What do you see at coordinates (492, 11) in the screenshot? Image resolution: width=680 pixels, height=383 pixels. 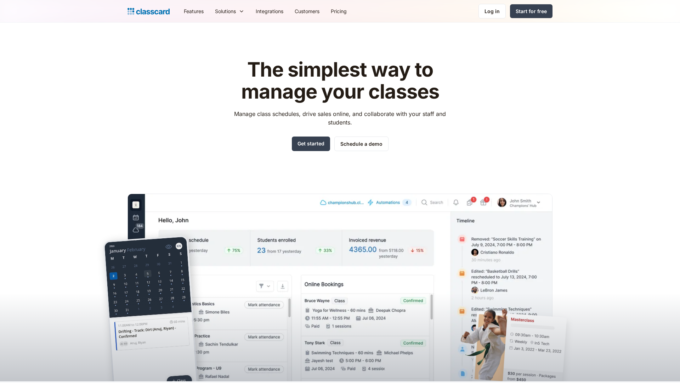 I see `div: Log in` at bounding box center [492, 11].